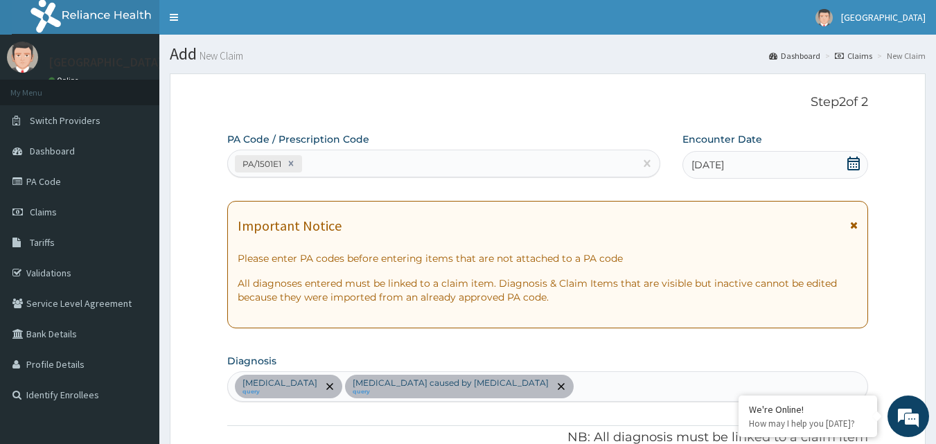  I want to click on a: Claims, so click(853, 55).